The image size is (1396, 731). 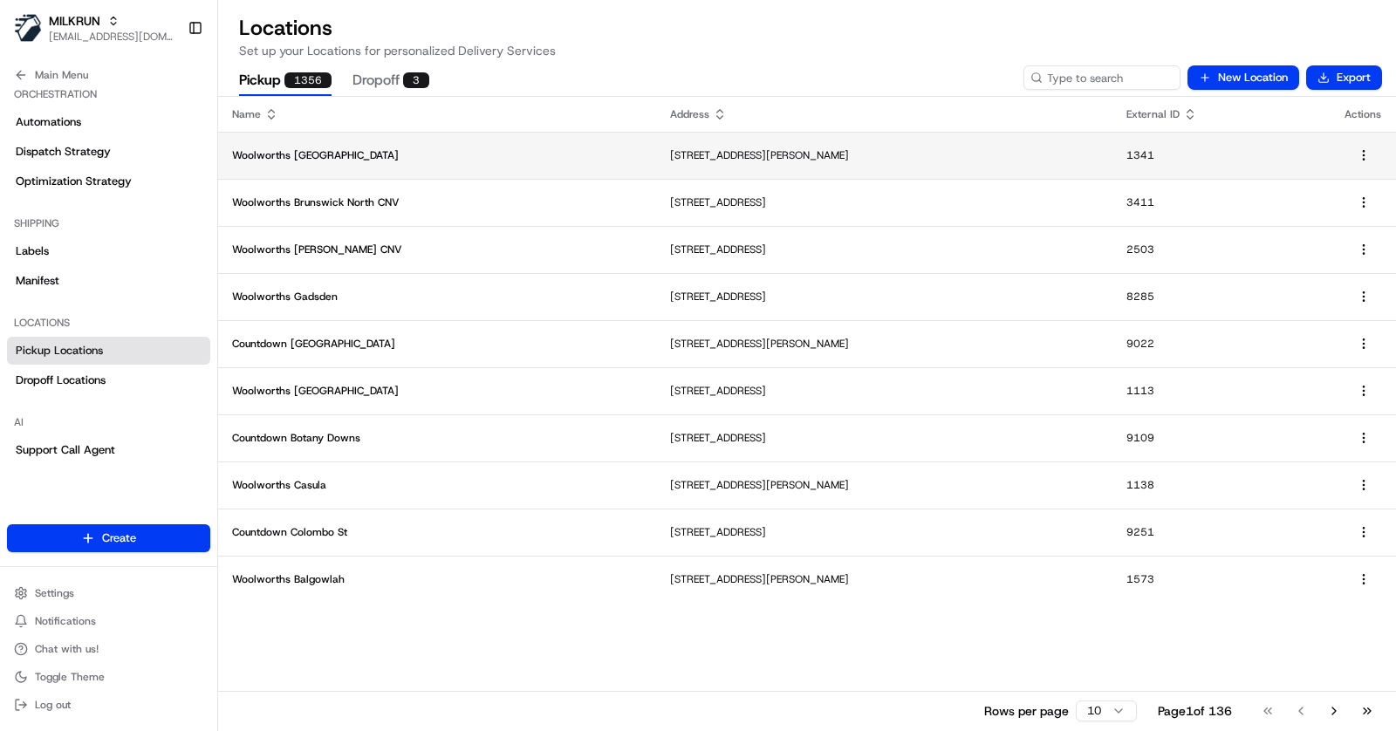 What do you see at coordinates (108, 323) in the screenshot?
I see `div: Locations` at bounding box center [108, 323].